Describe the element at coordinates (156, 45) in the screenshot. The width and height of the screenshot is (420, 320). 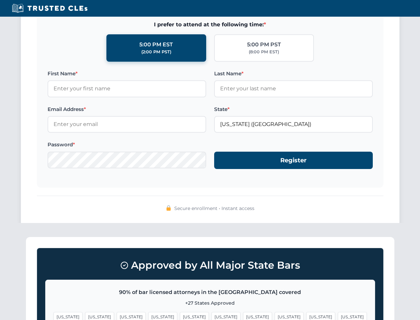
I see `div: 5:00 PM EST` at that location.